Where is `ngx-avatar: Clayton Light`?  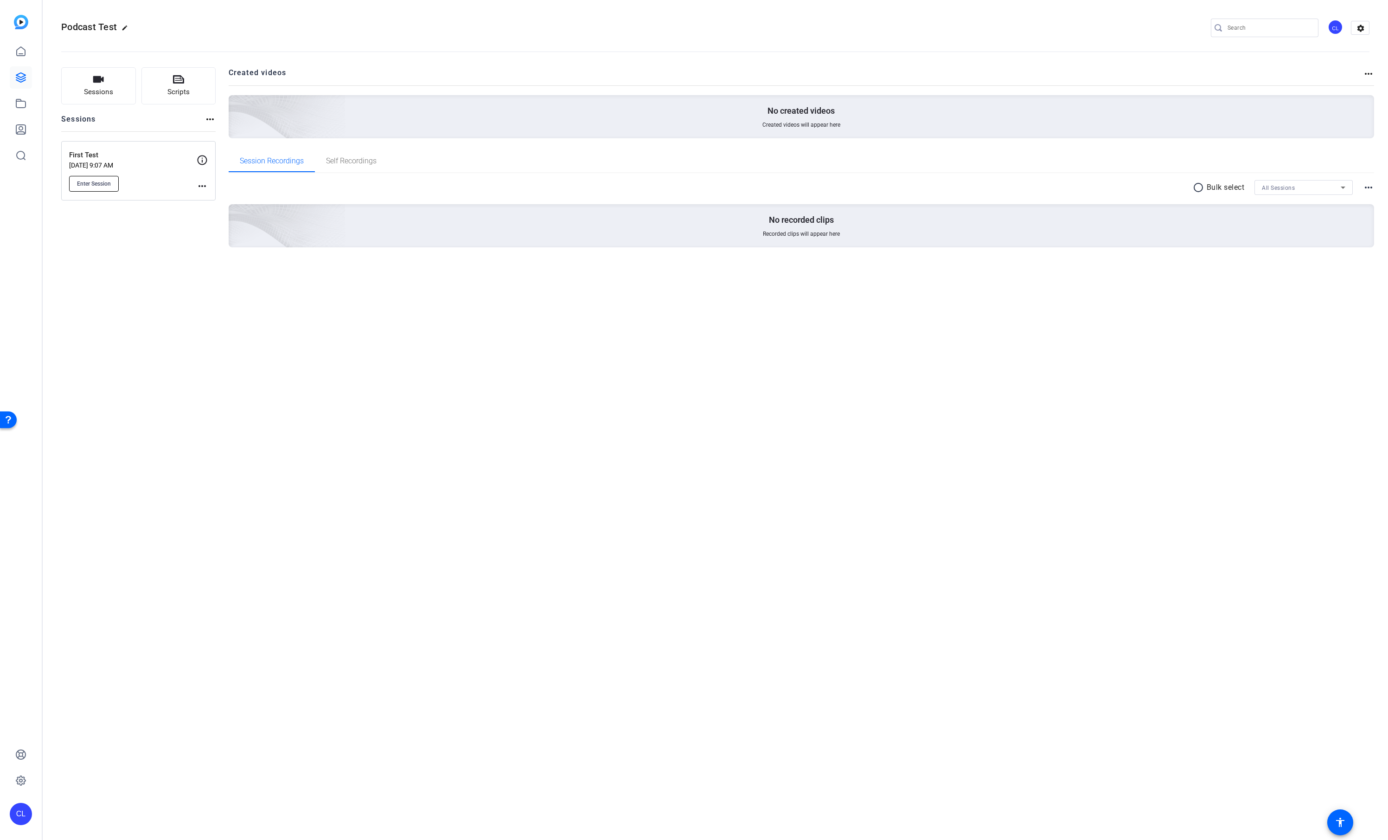
ngx-avatar: Clayton Light is located at coordinates (1336, 27).